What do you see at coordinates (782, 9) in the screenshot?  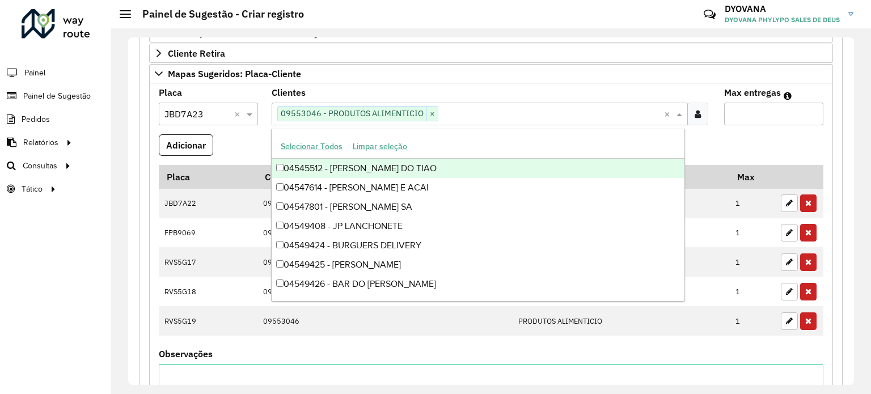 I see `h3: DYOVANA` at bounding box center [782, 9].